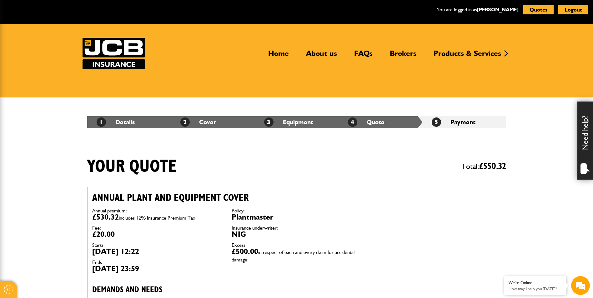 This screenshot has width=593, height=298. What do you see at coordinates (297, 217) in the screenshot?
I see `dd: Plantmaster` at bounding box center [297, 217].